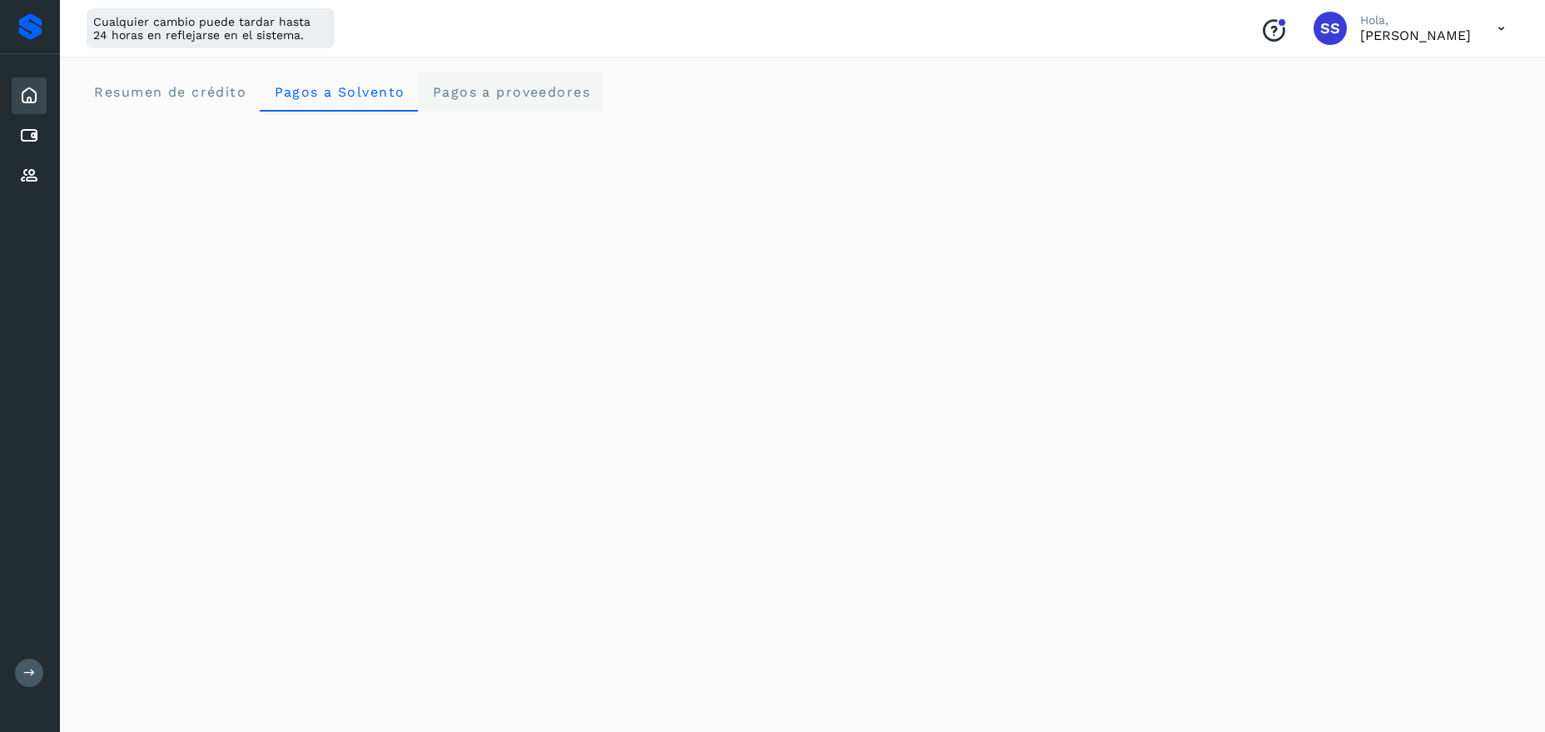 This screenshot has width=1545, height=732. I want to click on div: Proveedores, so click(29, 176).